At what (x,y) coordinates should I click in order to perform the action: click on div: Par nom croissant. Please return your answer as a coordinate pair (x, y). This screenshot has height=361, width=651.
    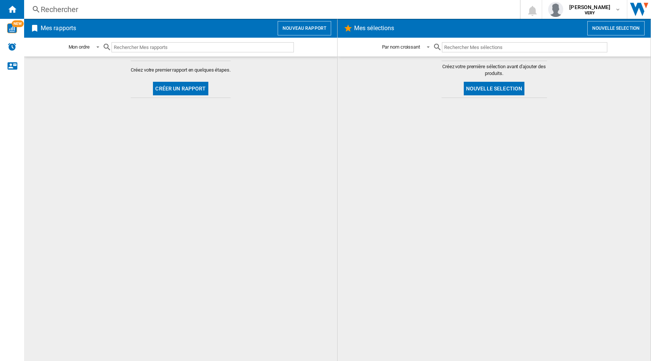
    Looking at the image, I should click on (401, 47).